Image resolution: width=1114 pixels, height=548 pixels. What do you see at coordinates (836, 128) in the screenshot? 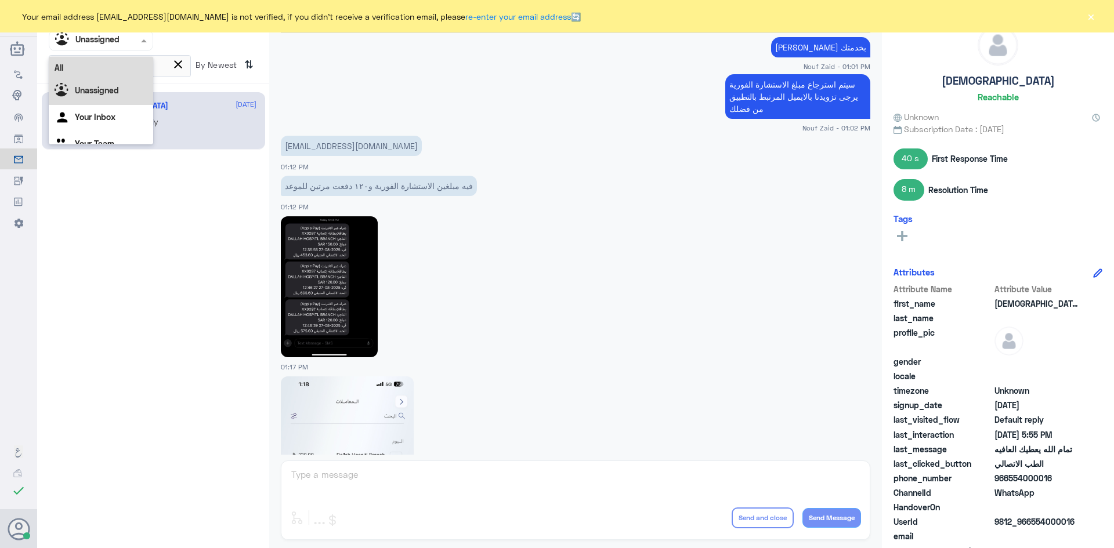
I see `span: Nouf Zaid - 01:02 PM` at bounding box center [836, 128].